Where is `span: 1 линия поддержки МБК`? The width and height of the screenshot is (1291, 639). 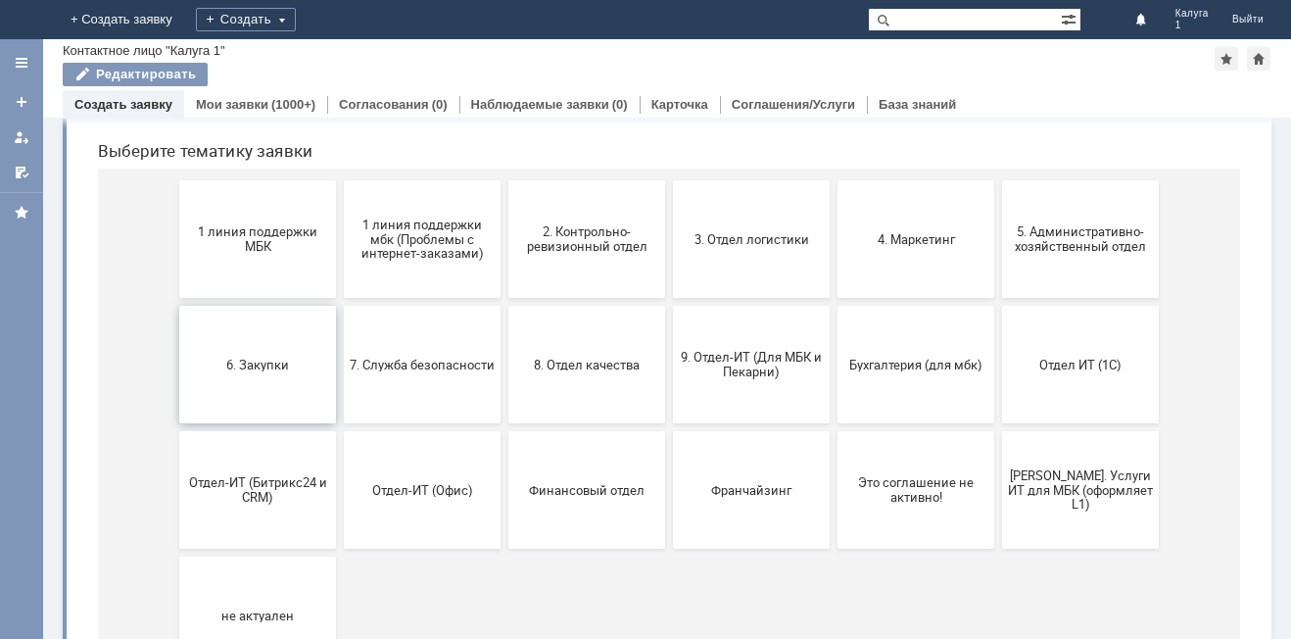
span: 1 линия поддержки МБК is located at coordinates (175, 294).